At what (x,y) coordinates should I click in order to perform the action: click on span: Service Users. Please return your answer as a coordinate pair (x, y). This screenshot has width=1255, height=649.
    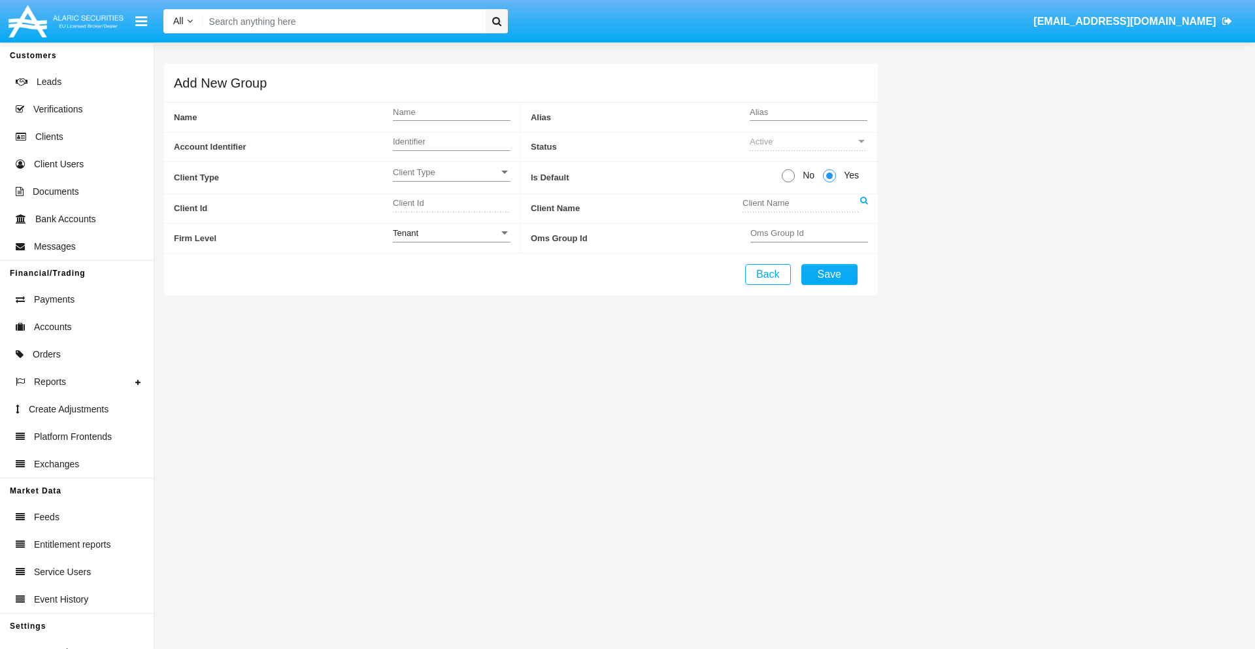
    Looking at the image, I should click on (62, 572).